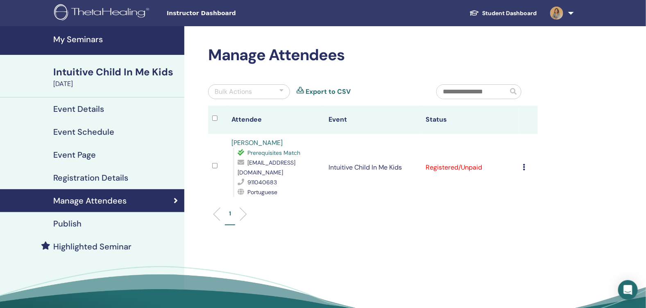 This screenshot has height=308, width=646. Describe the element at coordinates (67, 224) in the screenshot. I see `h4: Publish` at that location.